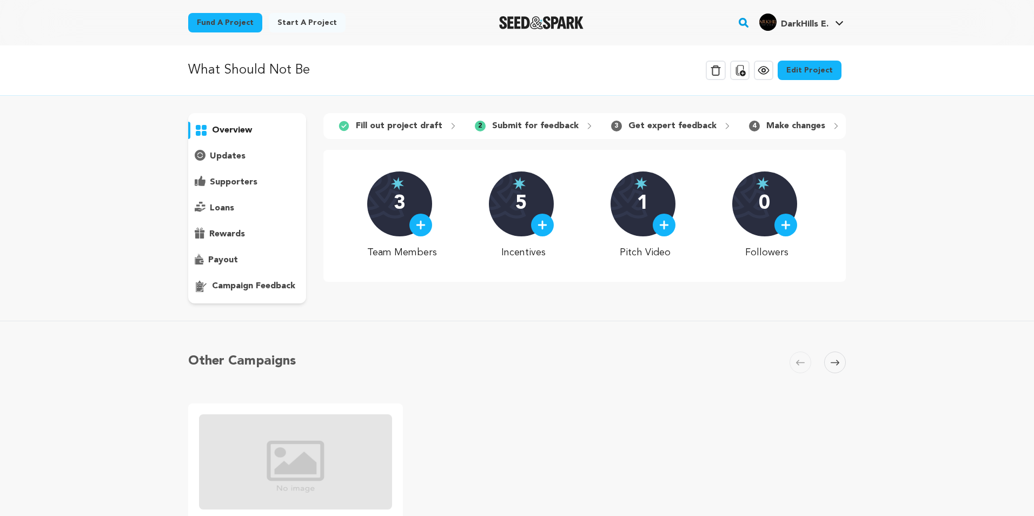 The width and height of the screenshot is (1034, 516). What do you see at coordinates (794, 22) in the screenshot?
I see `div: DarkHills E.'s Profile` at bounding box center [794, 22].